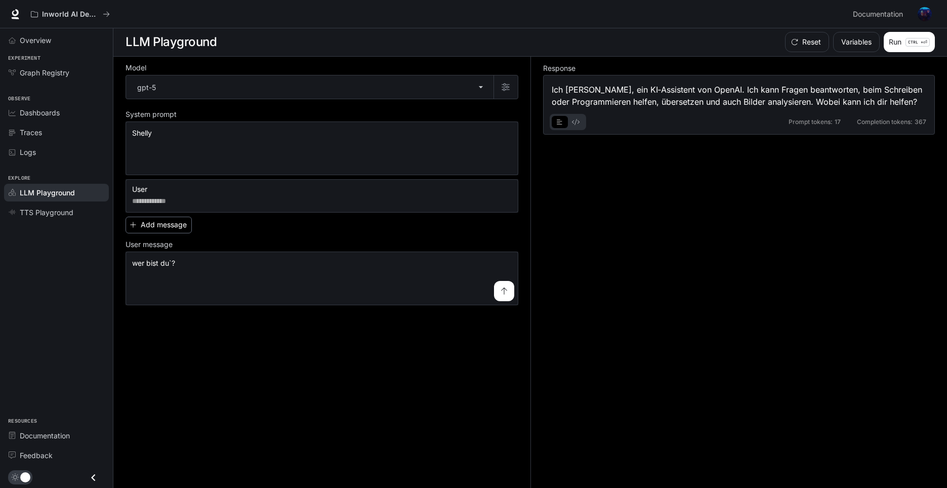 This screenshot has height=488, width=947. What do you see at coordinates (310, 87) in the screenshot?
I see `div: gpt-5` at bounding box center [310, 87].